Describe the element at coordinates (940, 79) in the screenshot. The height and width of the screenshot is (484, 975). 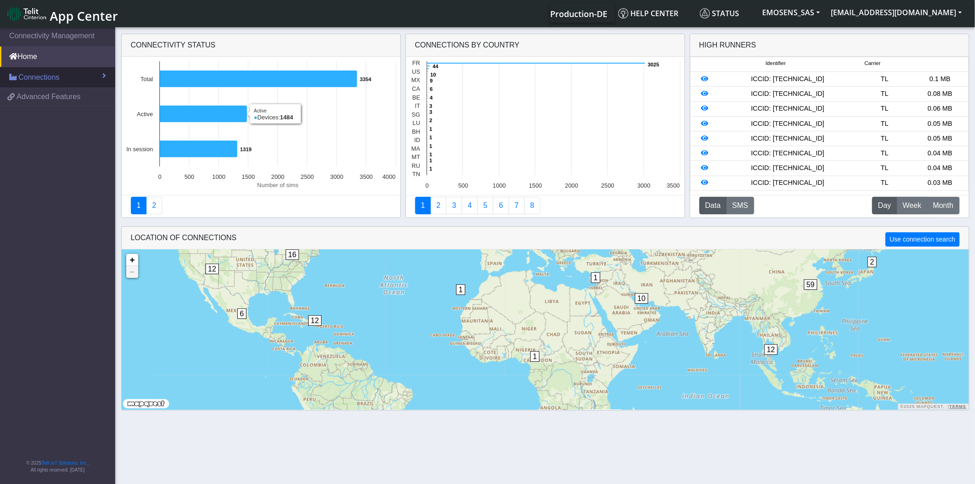
I see `div: 0.1 MB` at that location.